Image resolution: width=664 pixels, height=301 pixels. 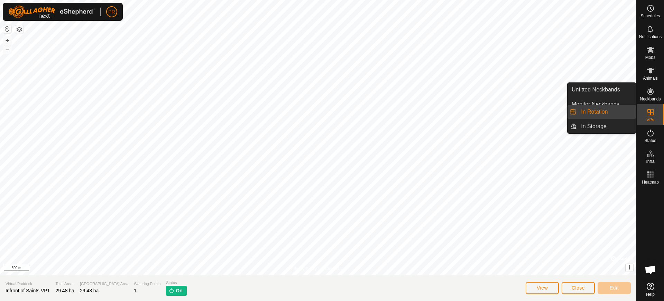 What do you see at coordinates (172, 290) in the screenshot?
I see `img: turn-on` at bounding box center [172, 290].